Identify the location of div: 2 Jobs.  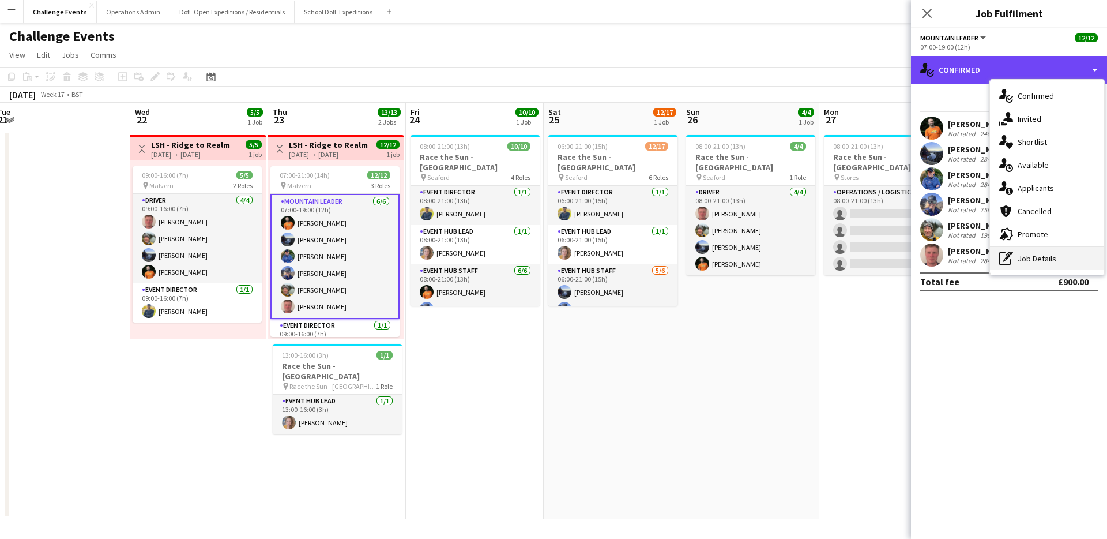
(389, 122).